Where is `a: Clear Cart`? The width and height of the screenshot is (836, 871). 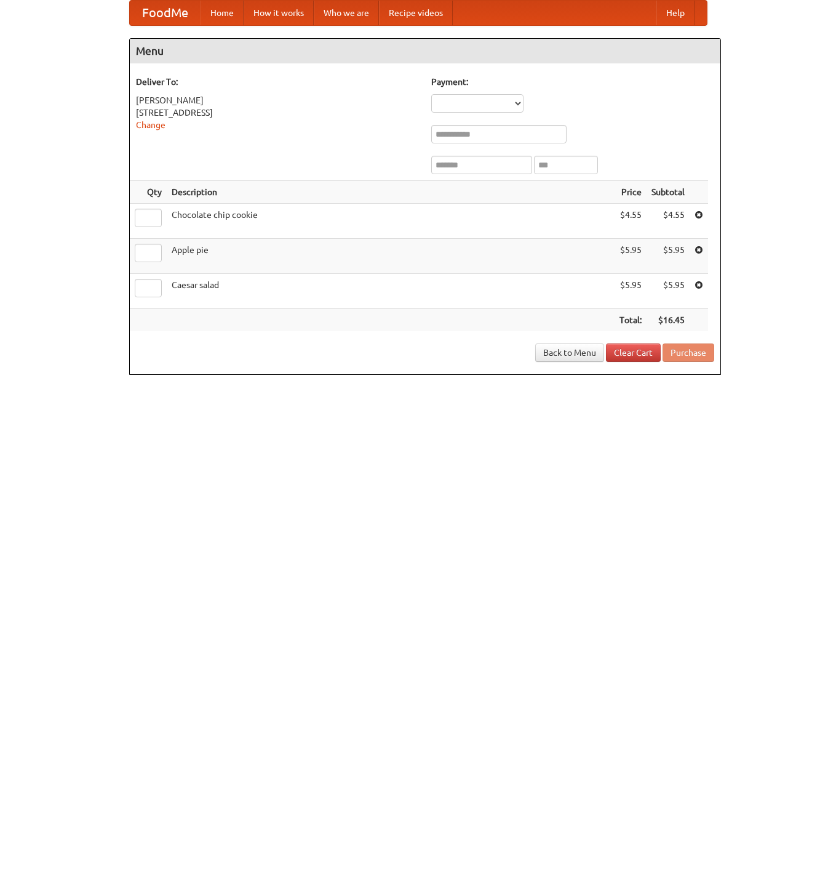
a: Clear Cart is located at coordinates (633, 353).